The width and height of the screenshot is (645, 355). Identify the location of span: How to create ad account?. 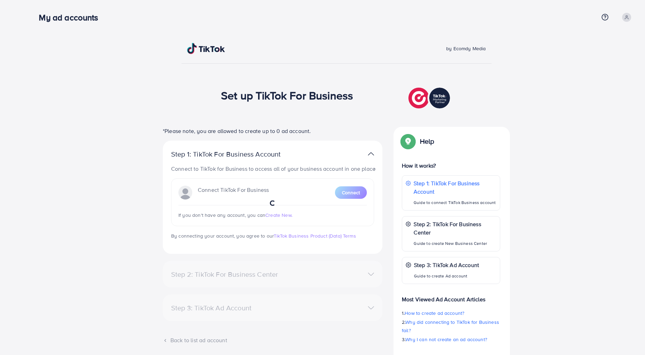
(434, 313).